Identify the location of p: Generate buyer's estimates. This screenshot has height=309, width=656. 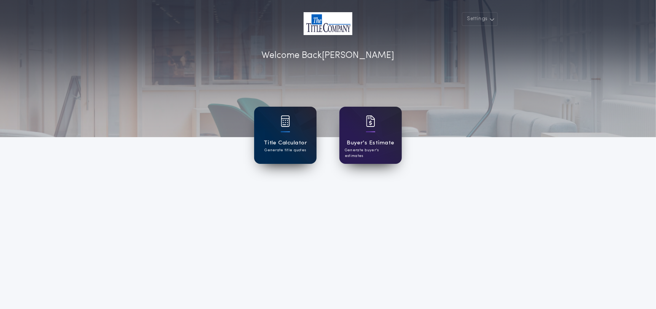
(371, 153).